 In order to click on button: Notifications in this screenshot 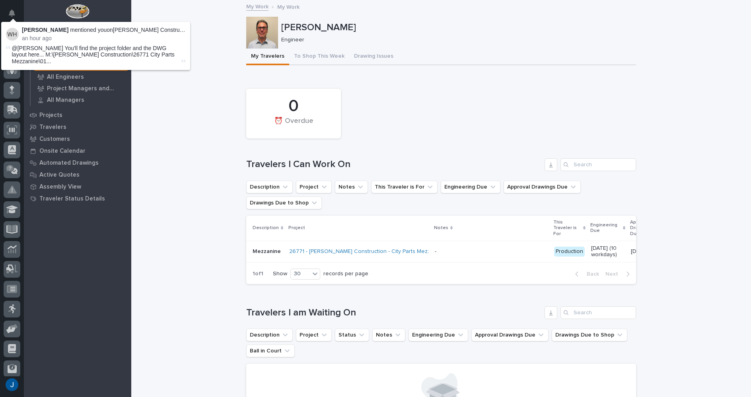, I will do `click(12, 13)`.